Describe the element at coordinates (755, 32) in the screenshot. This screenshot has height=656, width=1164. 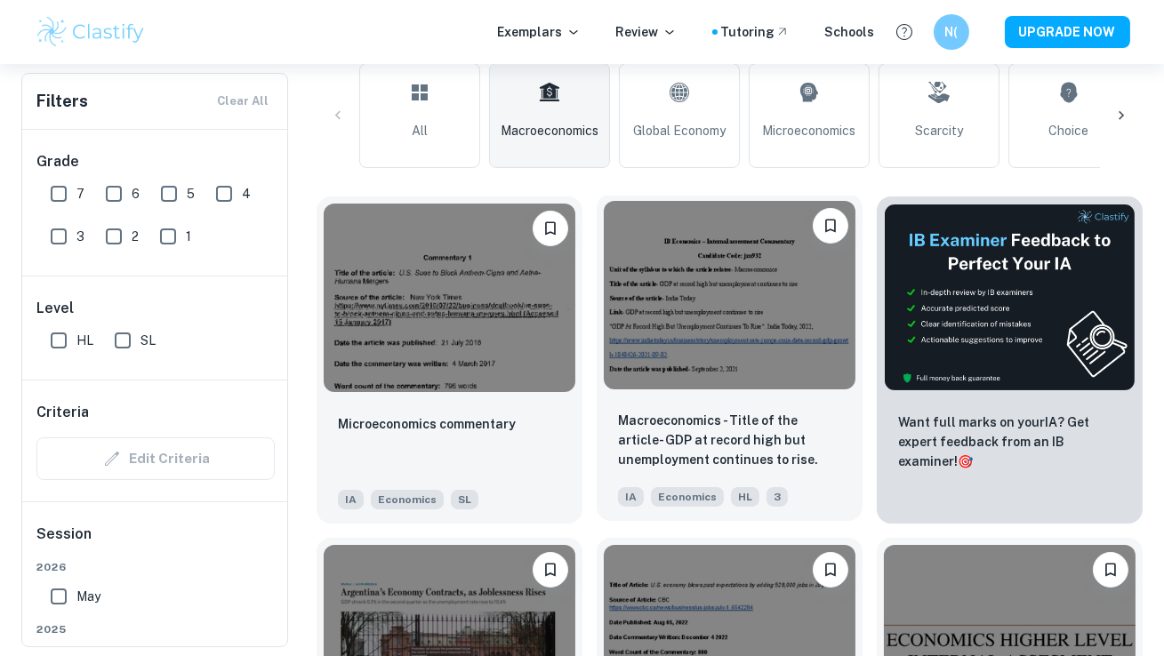
I see `a: Tutoring` at that location.